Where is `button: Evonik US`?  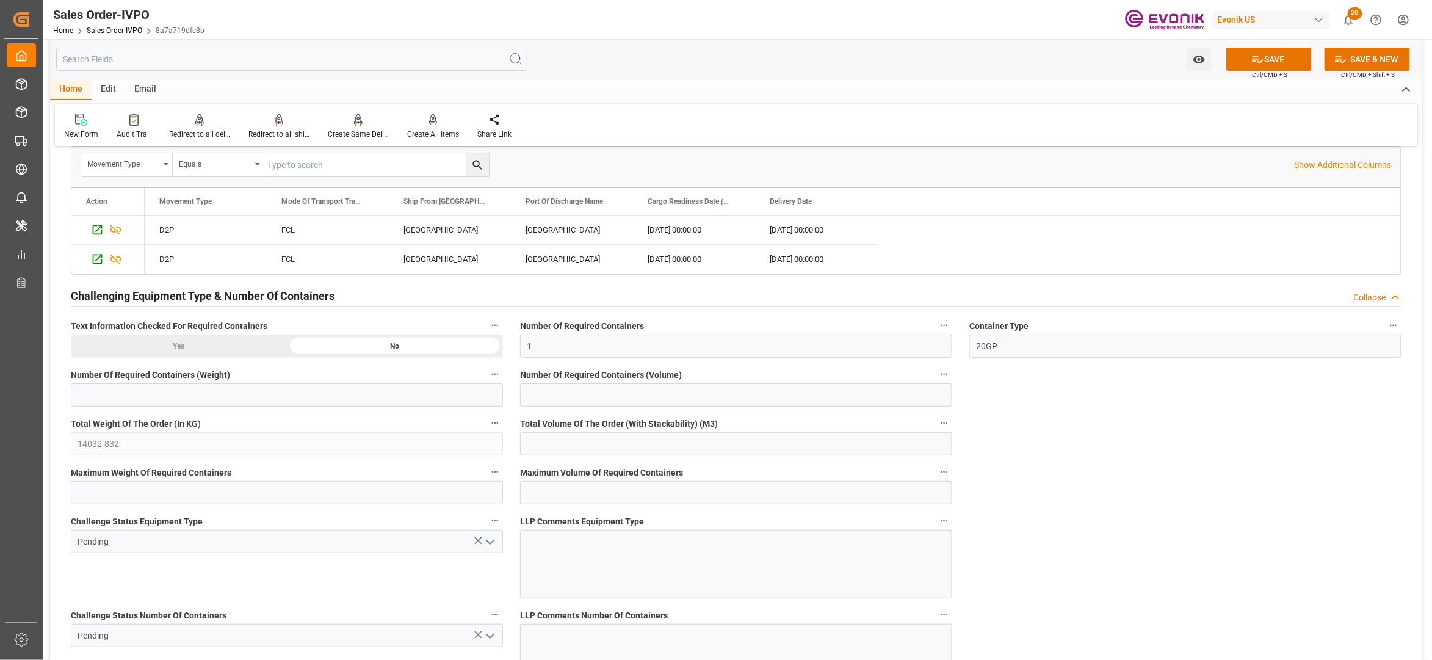
button: Evonik US is located at coordinates (1274, 20).